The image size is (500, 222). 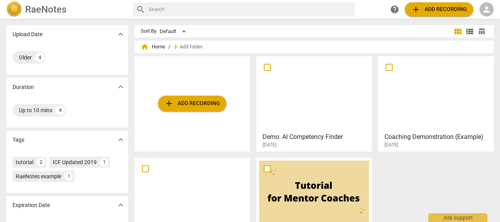 What do you see at coordinates (18, 140) in the screenshot?
I see `p: Tags` at bounding box center [18, 140].